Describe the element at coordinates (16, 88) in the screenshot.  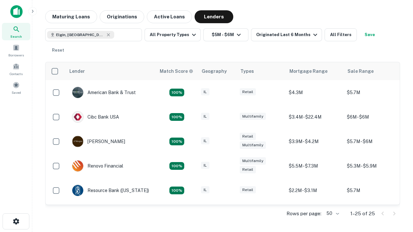
I see `a: Saved` at that location.